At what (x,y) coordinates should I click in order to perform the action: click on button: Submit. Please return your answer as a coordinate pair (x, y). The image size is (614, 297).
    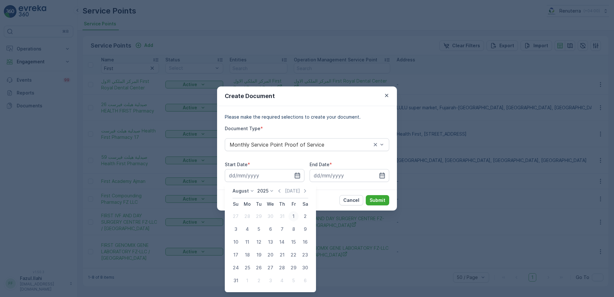
    Looking at the image, I should click on (377, 200).